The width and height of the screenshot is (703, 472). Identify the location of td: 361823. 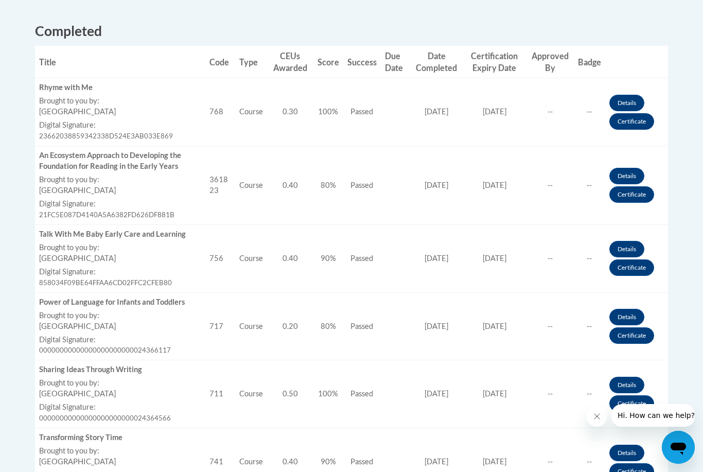
(220, 185).